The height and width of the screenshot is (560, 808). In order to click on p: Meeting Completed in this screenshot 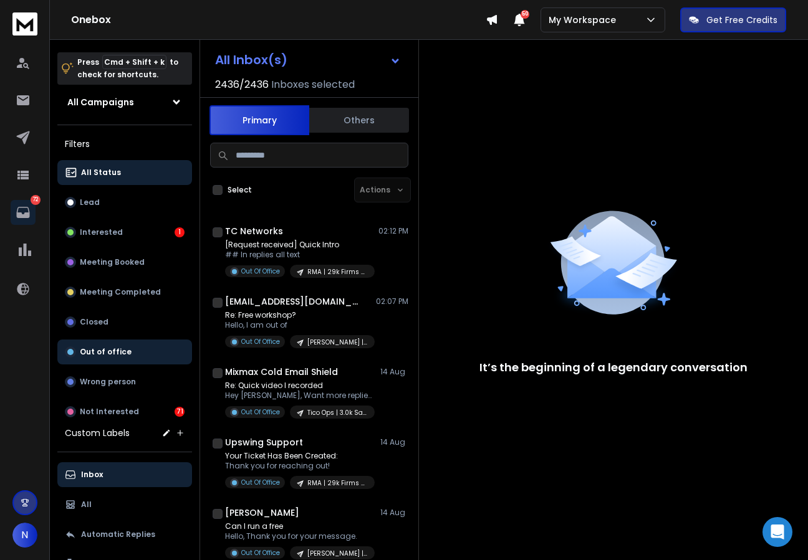, I will do `click(120, 292)`.